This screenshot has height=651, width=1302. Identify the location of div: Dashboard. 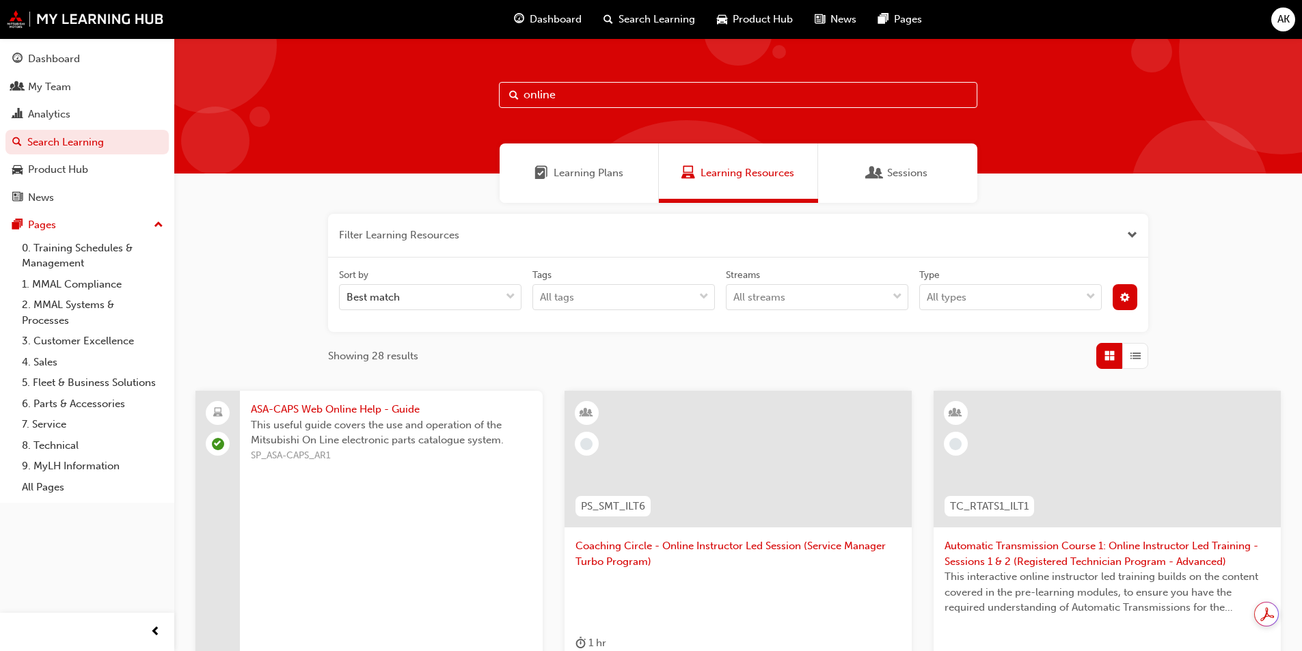
(54, 59).